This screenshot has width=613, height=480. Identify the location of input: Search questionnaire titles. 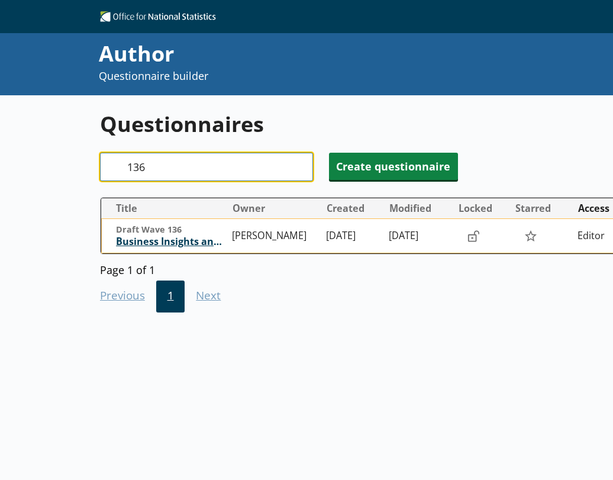
(207, 167).